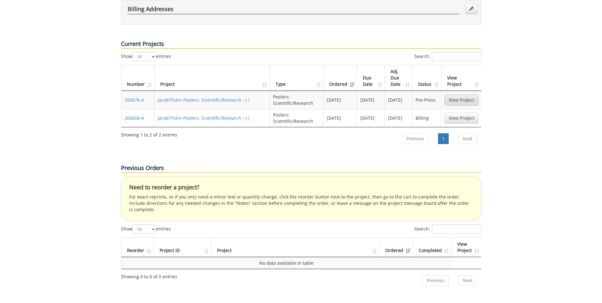  I want to click on th: Completed: activate to sort column ascending, so click(433, 247).